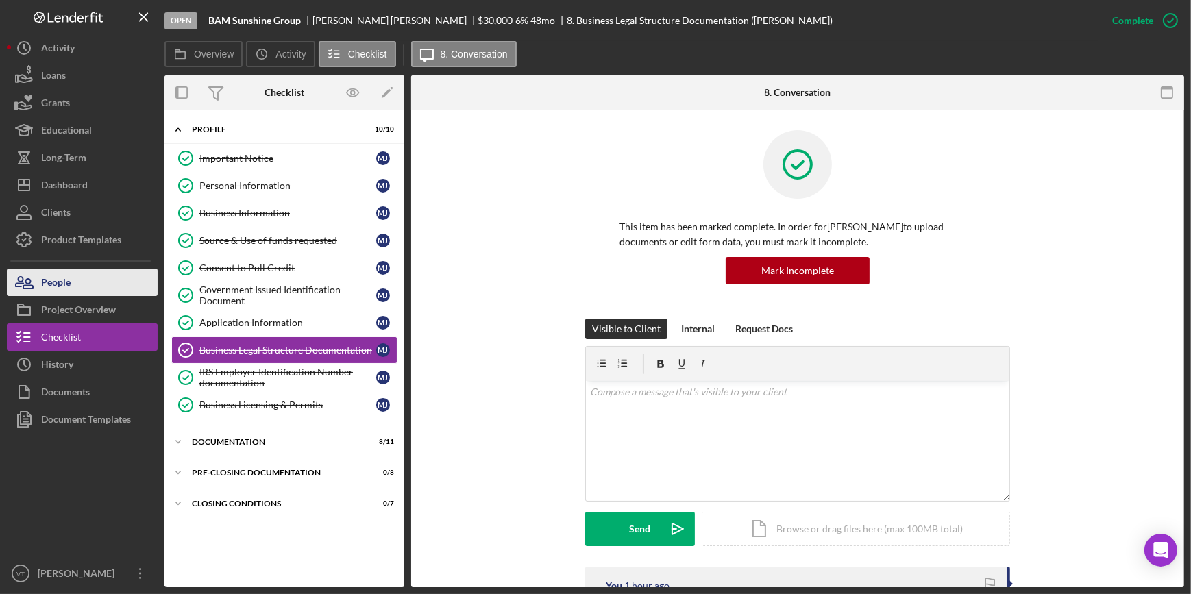  I want to click on div: Visible to Client, so click(626, 329).